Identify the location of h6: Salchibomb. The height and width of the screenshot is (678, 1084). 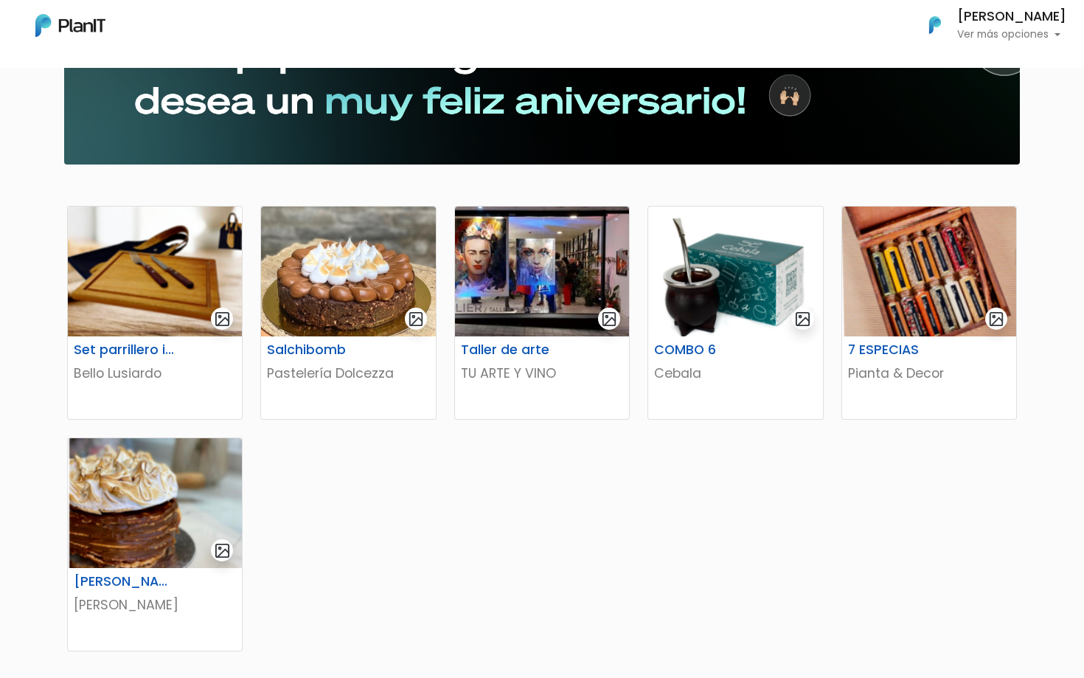
(318, 350).